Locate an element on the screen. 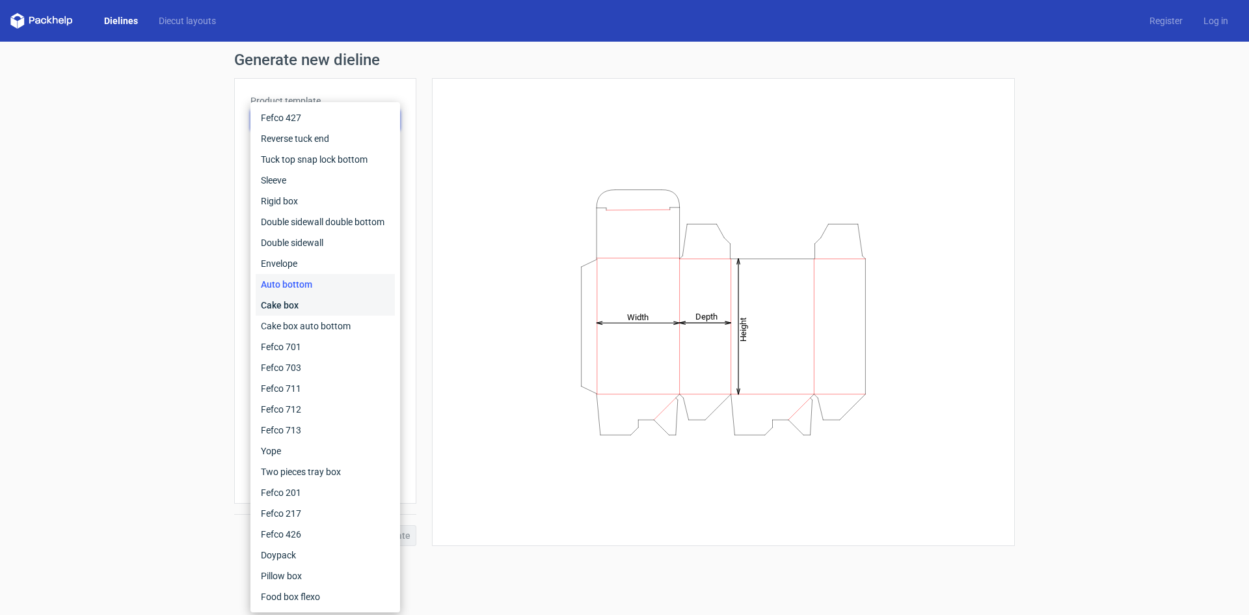 Image resolution: width=1249 pixels, height=615 pixels. div: Fefco 701 is located at coordinates (325, 347).